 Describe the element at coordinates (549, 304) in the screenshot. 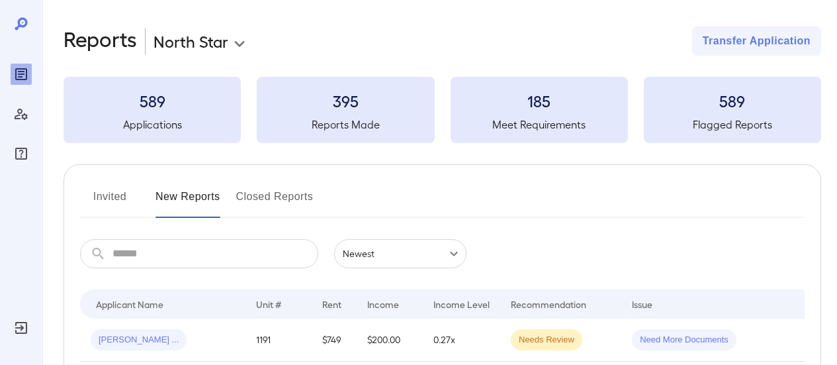

I see `div: Recommendation` at that location.